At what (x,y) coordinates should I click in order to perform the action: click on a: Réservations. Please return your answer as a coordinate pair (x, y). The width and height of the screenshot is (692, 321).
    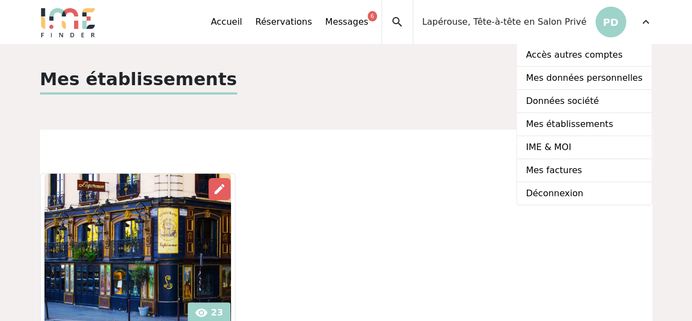
    Looking at the image, I should click on (283, 22).